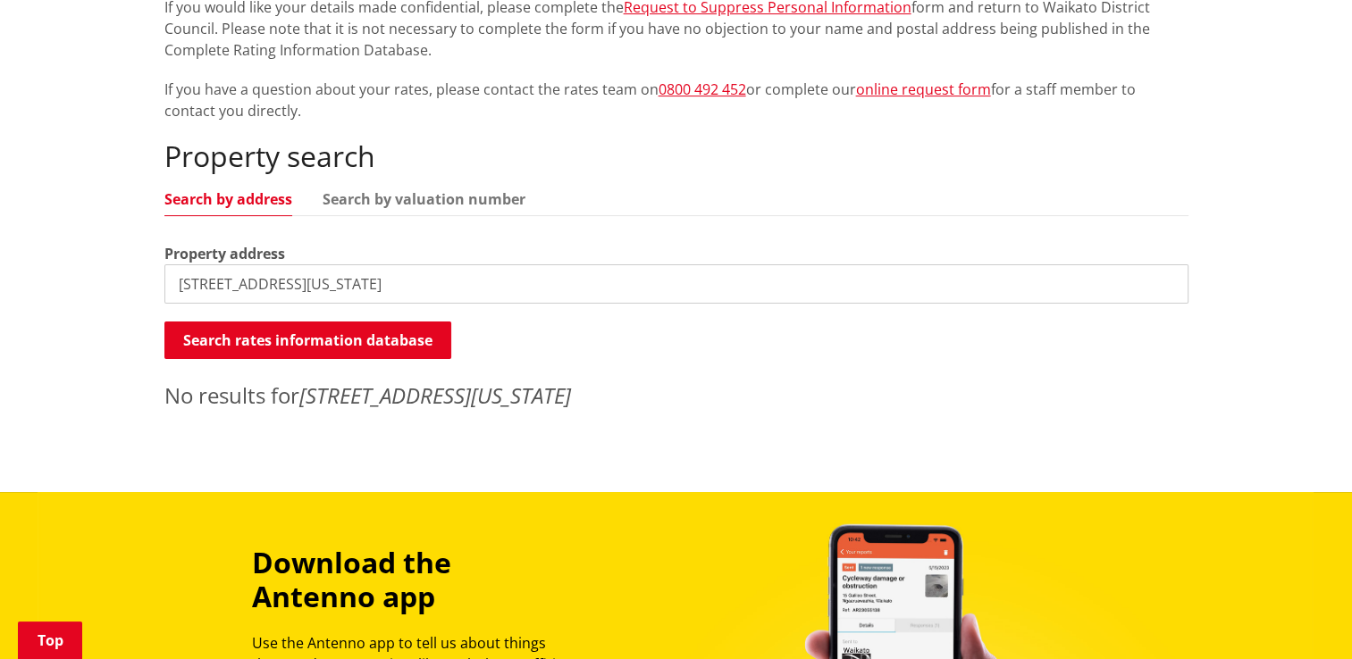 The image size is (1352, 659). What do you see at coordinates (676, 284) in the screenshot?
I see `input: e.g. Duke Street NGARUAWAHIA` at bounding box center [676, 284].